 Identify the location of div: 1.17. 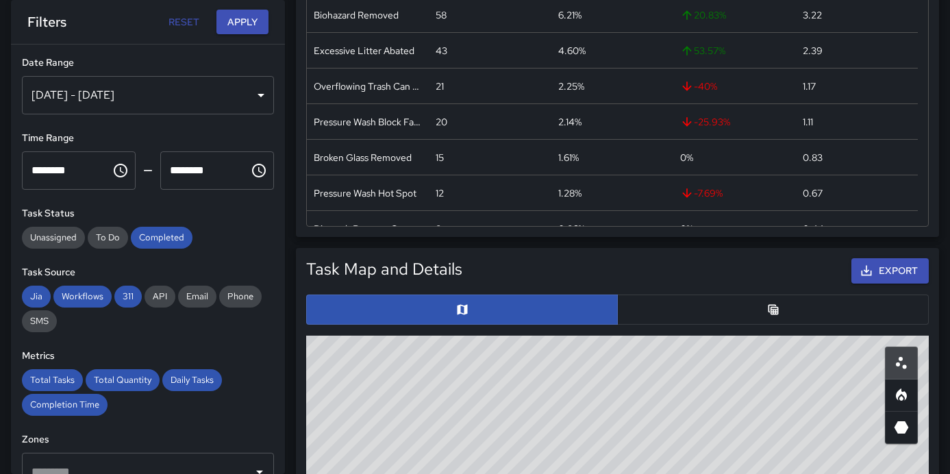
(809, 86).